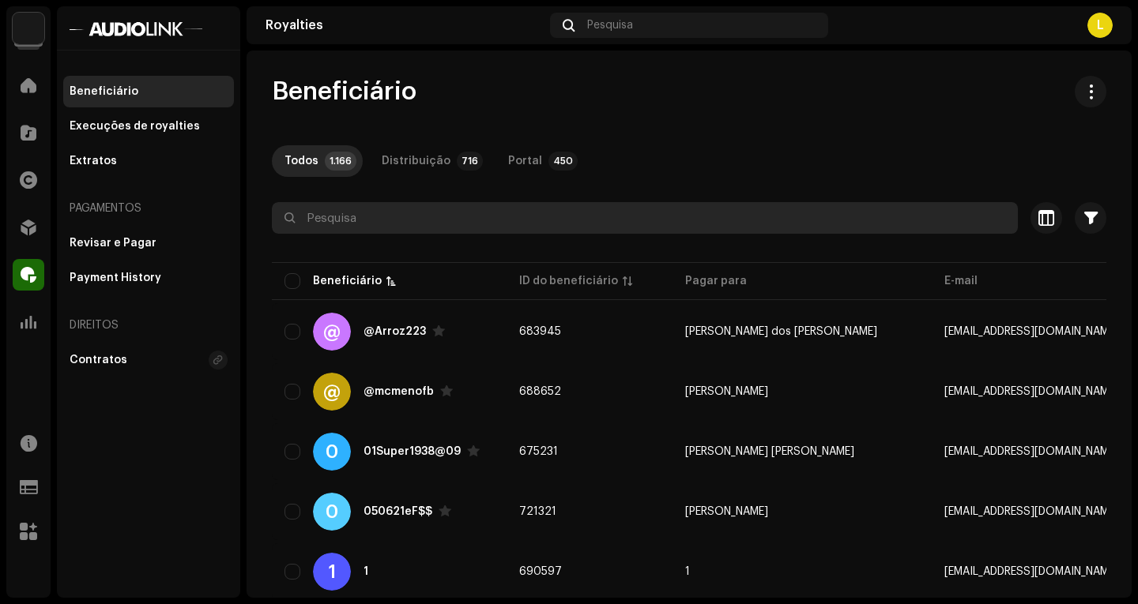 The image size is (1138, 604). I want to click on div: Pagamentos, so click(149, 209).